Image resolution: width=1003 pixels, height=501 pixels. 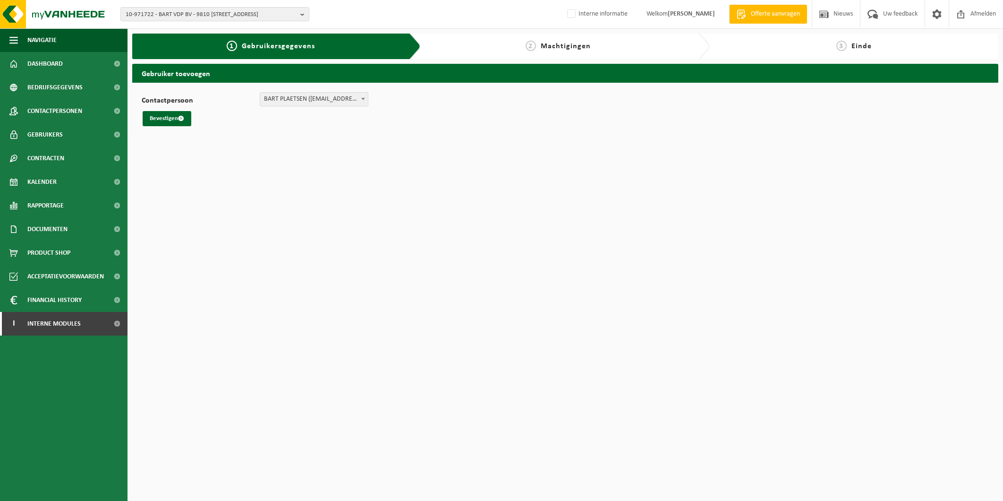 What do you see at coordinates (66, 276) in the screenshot?
I see `span: Acceptatievoorwaarden` at bounding box center [66, 276].